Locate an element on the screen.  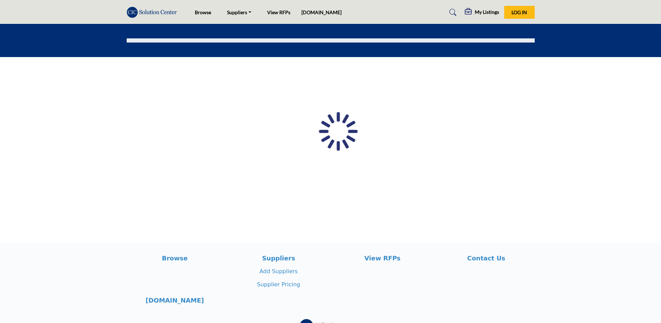
a: Supplier Pricing is located at coordinates (279, 284).